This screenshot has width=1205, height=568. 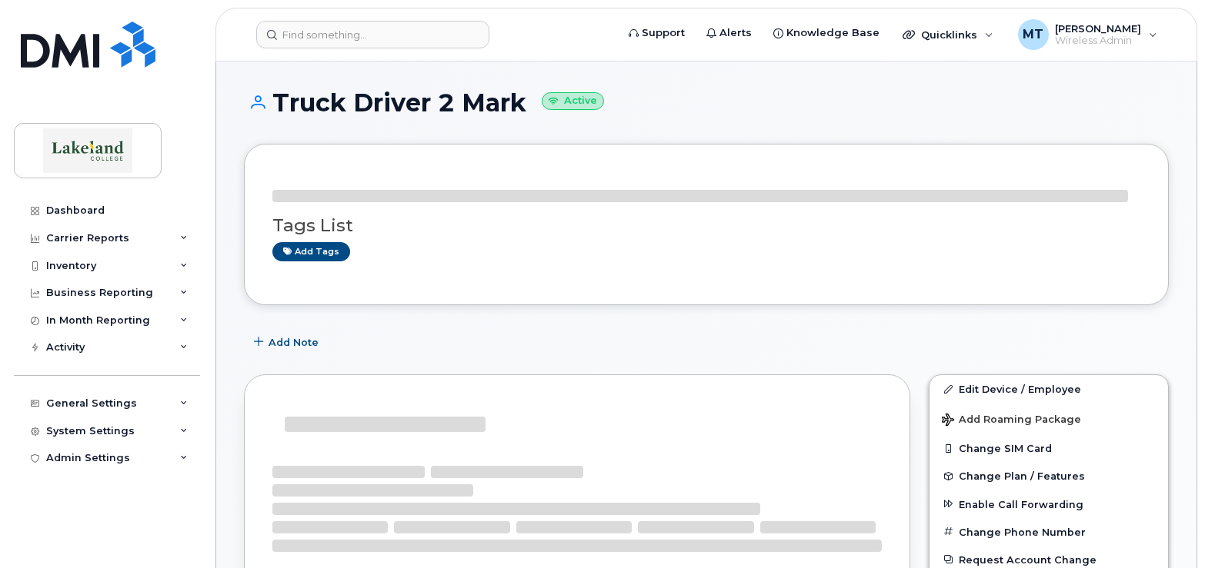 What do you see at coordinates (1048, 389) in the screenshot?
I see `a: Edit Device / Employee` at bounding box center [1048, 389].